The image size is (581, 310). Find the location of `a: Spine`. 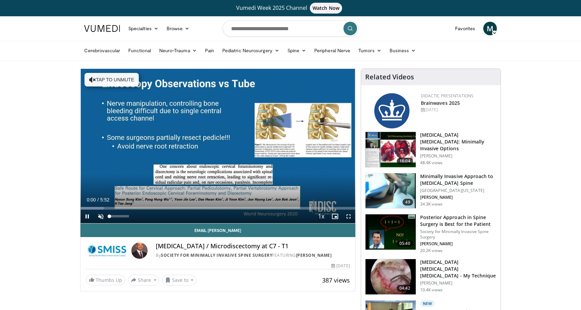

a: Spine is located at coordinates (297, 51).